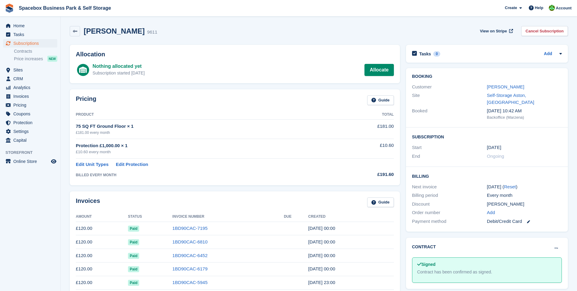 The height and width of the screenshot is (291, 577). What do you see at coordinates (54, 161) in the screenshot?
I see `a: Preview store` at bounding box center [54, 161].